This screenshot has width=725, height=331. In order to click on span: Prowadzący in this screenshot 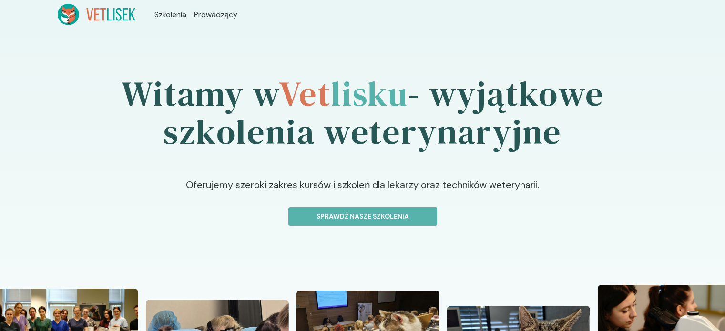, I will do `click(216, 15)`.